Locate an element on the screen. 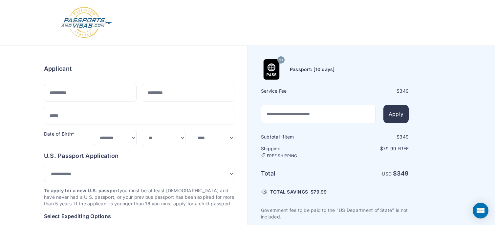 This screenshot has height=225, width=495. img: Logo is located at coordinates (86, 23).